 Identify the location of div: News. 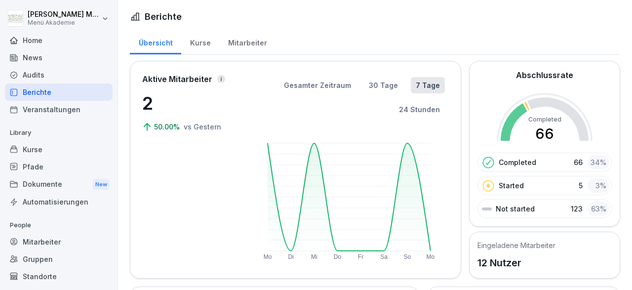
(59, 57).